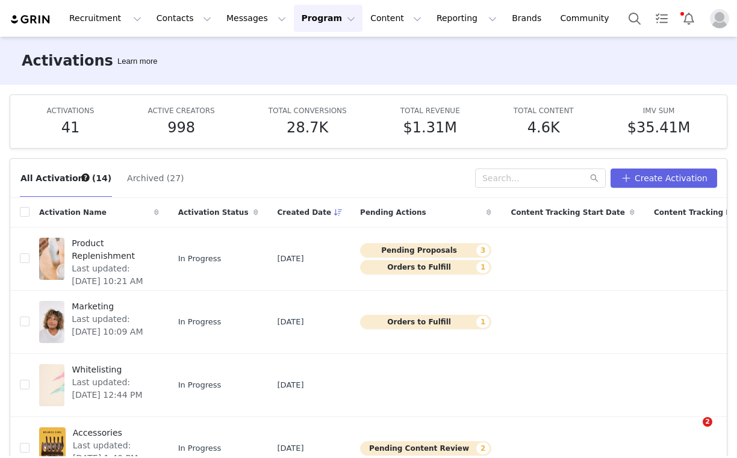  I want to click on span: ACTIVATIONS, so click(70, 111).